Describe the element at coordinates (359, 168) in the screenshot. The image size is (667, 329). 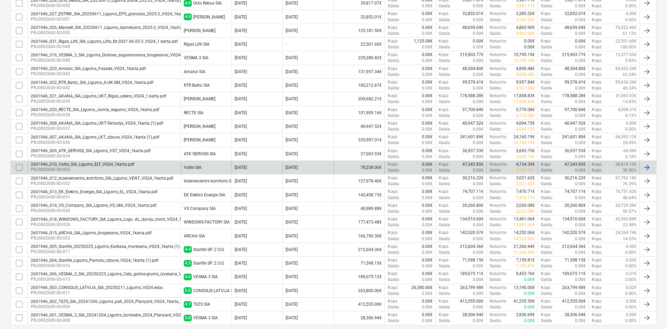
I see `div: 78,258.00€` at that location.